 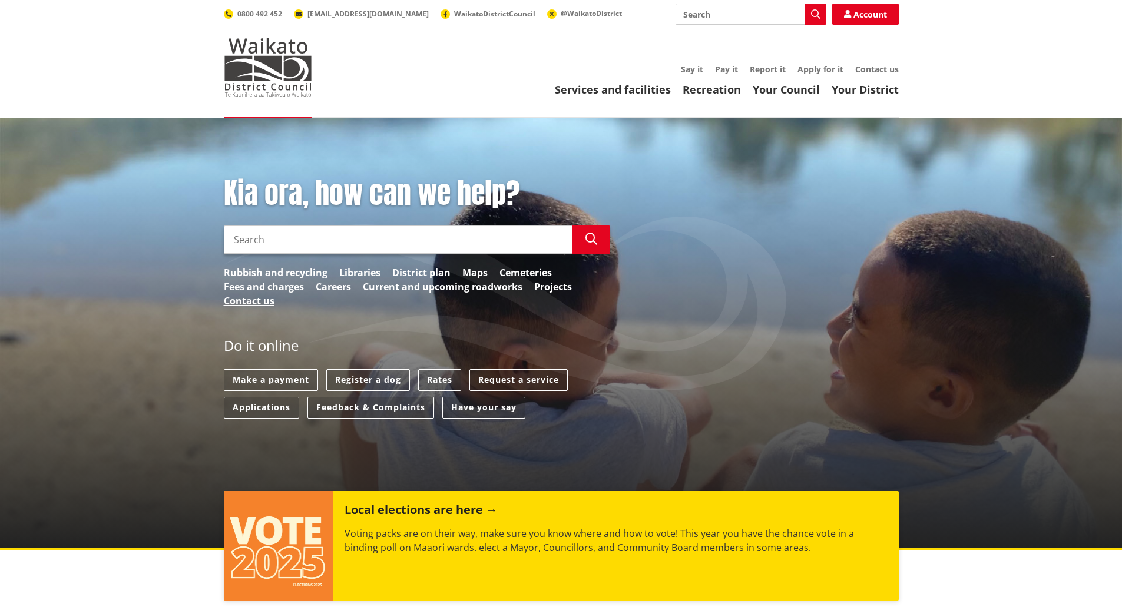 I want to click on a: Pay it, so click(x=726, y=69).